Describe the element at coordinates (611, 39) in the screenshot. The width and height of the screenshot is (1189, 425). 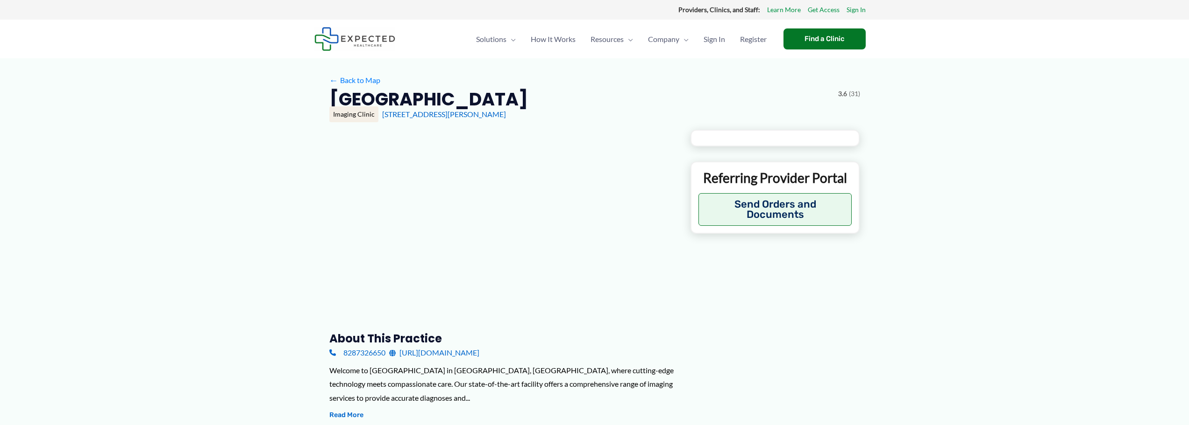
I see `a: ResourcesMenu Toggle` at that location.